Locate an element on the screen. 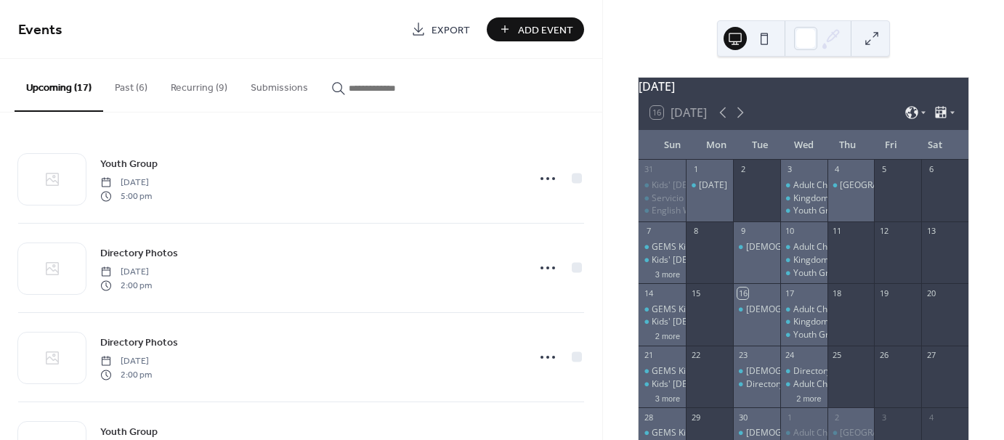 The image size is (1004, 440). button: Past (6) is located at coordinates (131, 84).